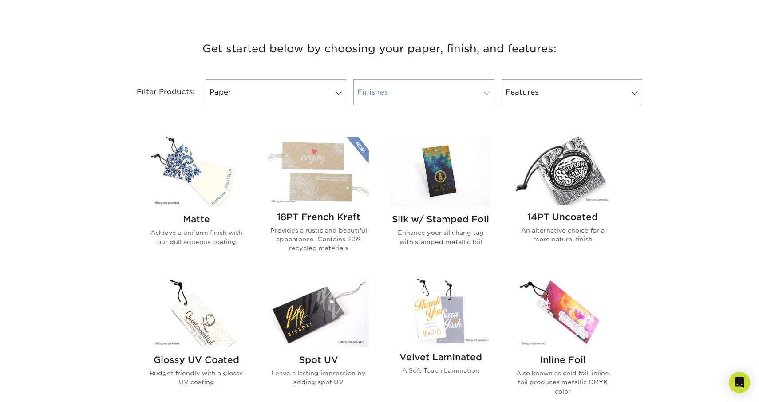 Image resolution: width=759 pixels, height=402 pixels. Describe the element at coordinates (358, 150) in the screenshot. I see `img: New Product` at that location.